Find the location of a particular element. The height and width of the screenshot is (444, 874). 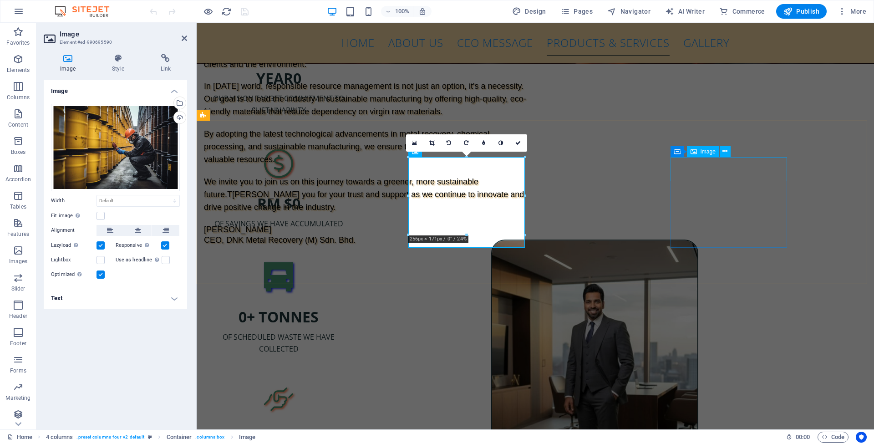

label: Alignment is located at coordinates (74, 230).